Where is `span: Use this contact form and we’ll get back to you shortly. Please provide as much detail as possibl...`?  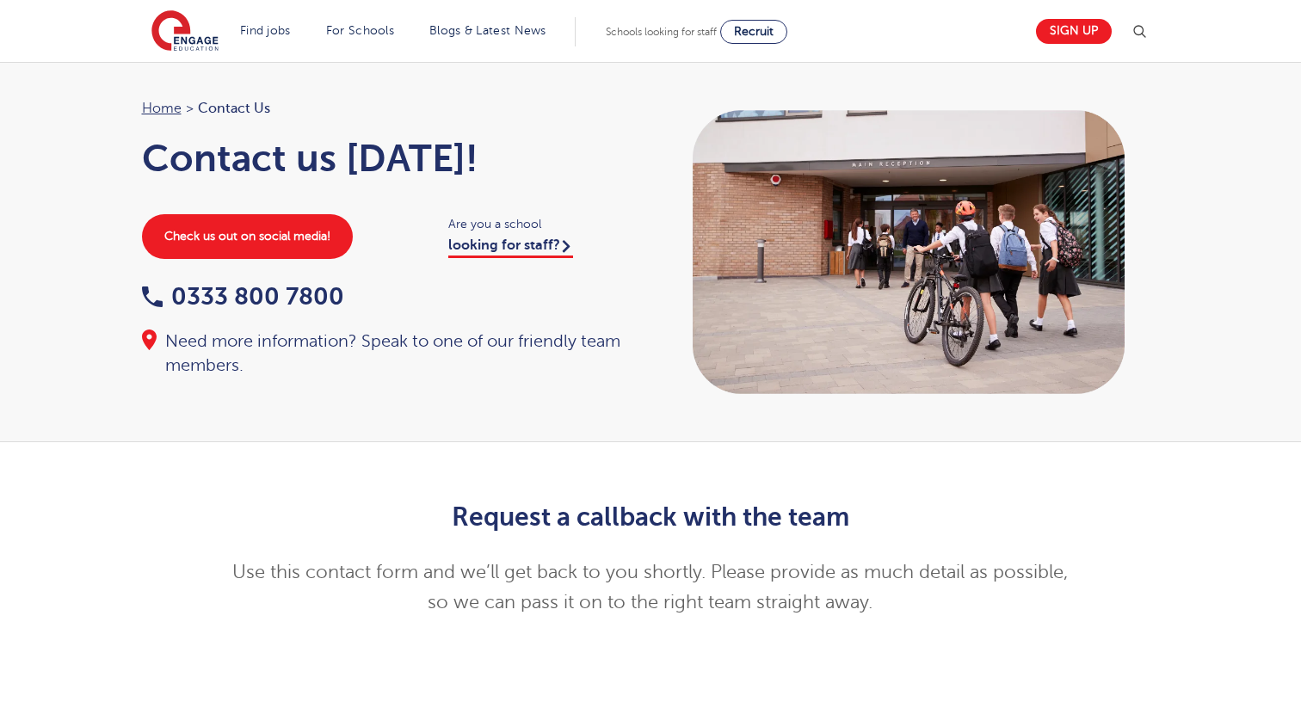 span: Use this contact form and we’ll get back to you shortly. Please provide as much detail as possibl... is located at coordinates (650, 587).